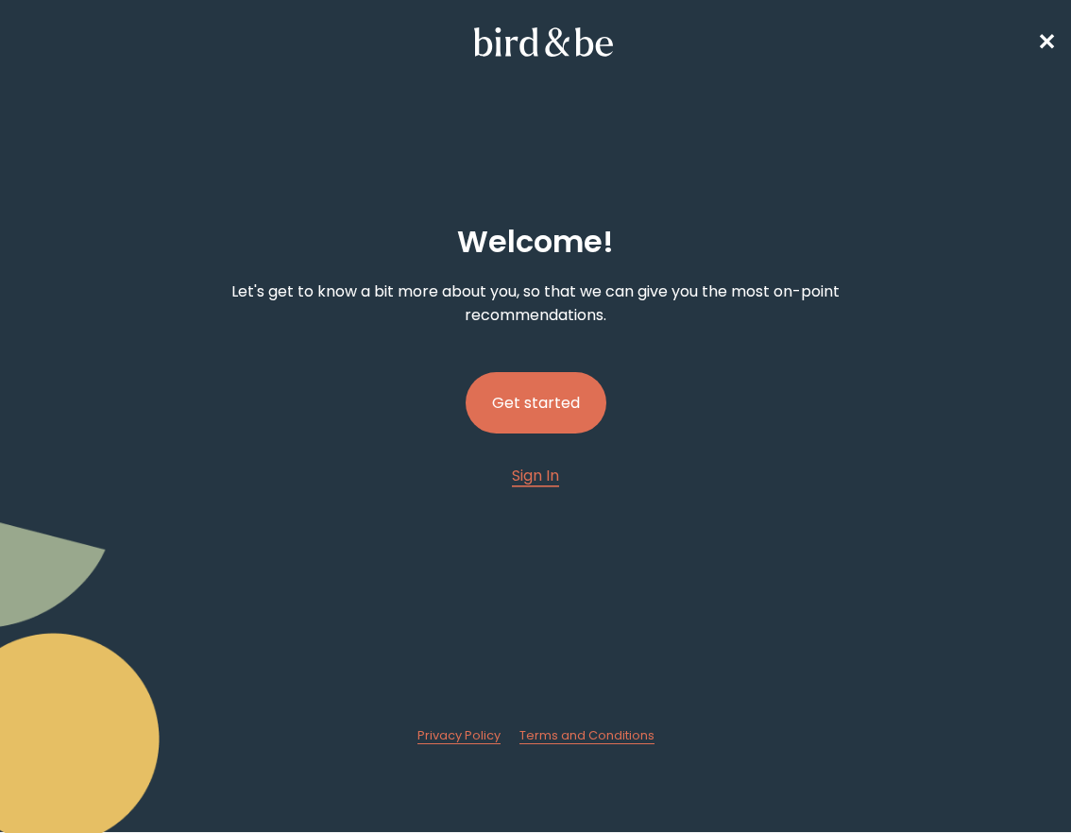 This screenshot has height=833, width=1071. I want to click on span: Terms and Conditions, so click(586, 735).